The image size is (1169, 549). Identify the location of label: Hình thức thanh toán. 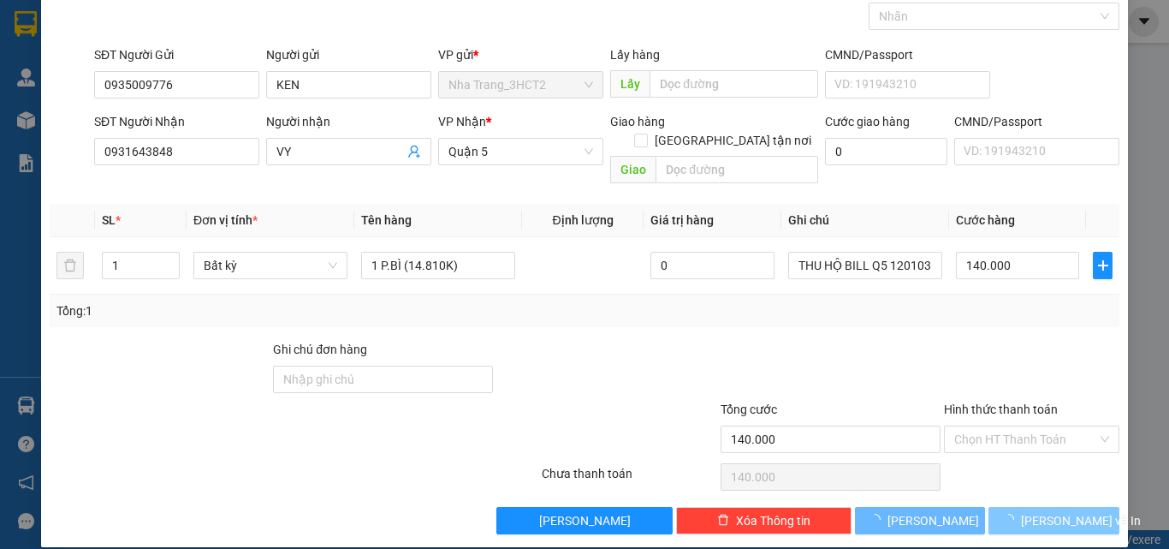
(1001, 409).